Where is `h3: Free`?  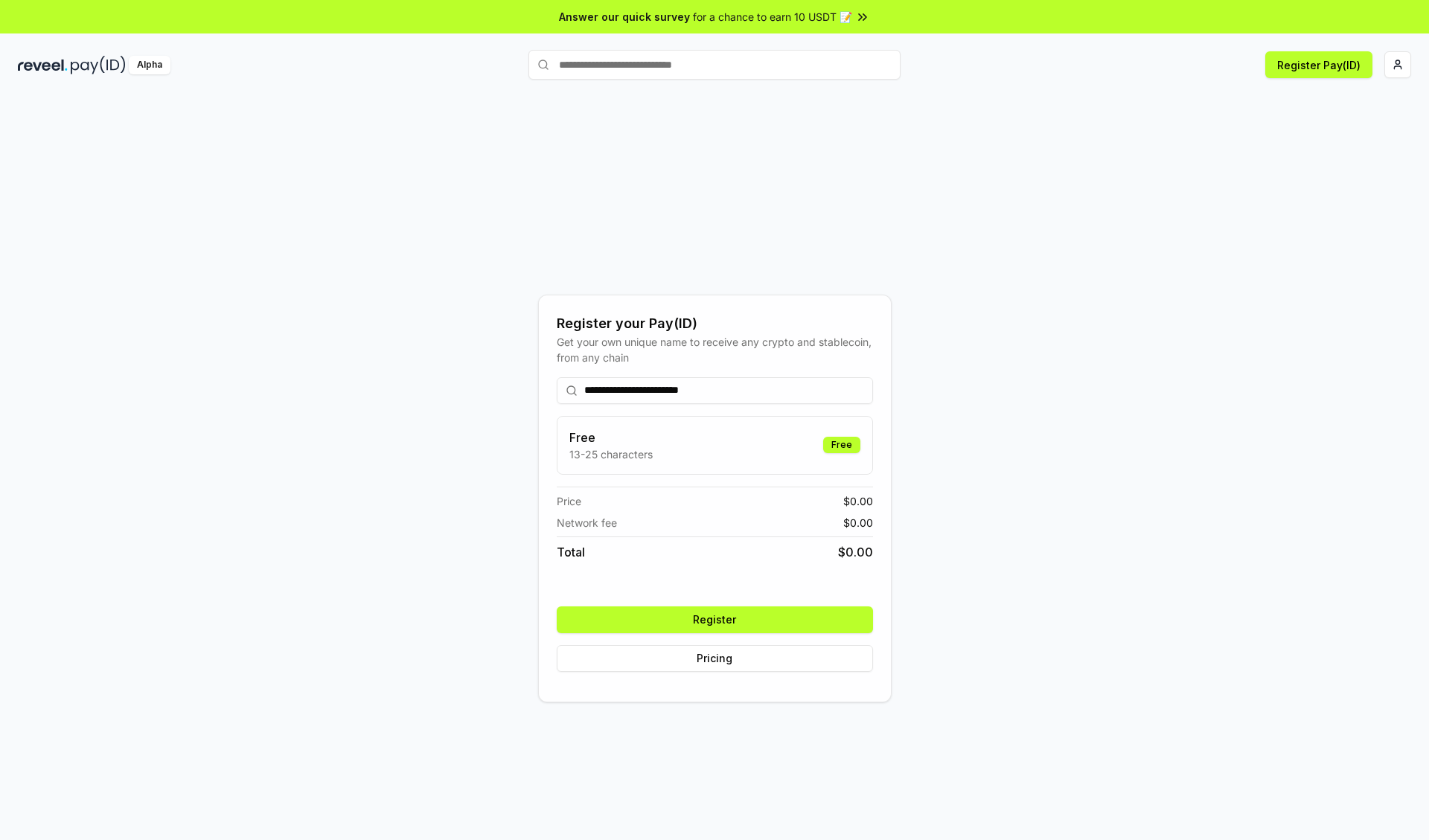 h3: Free is located at coordinates (611, 438).